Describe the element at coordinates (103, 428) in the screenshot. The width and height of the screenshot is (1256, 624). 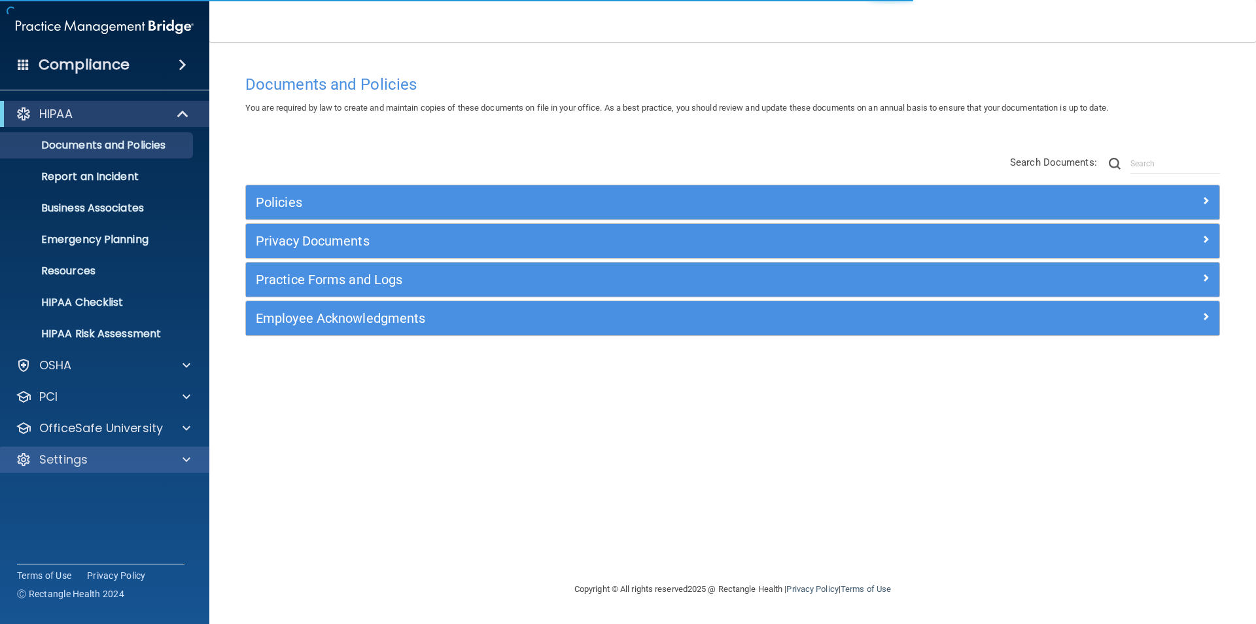
I see `a: OfficeSafe University` at that location.